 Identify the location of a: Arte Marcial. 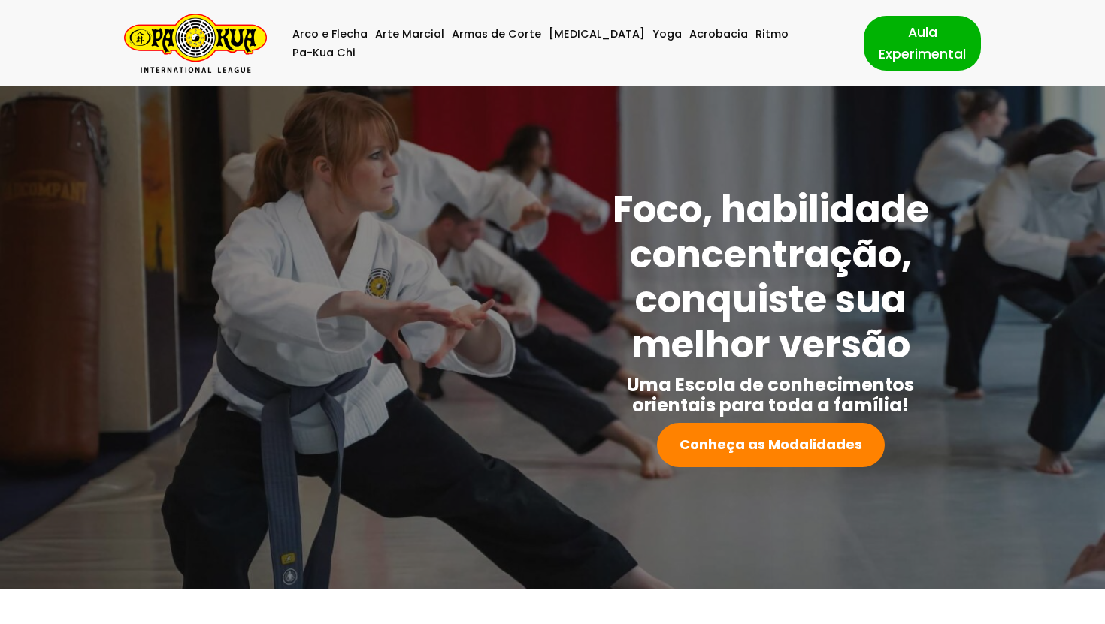
(410, 34).